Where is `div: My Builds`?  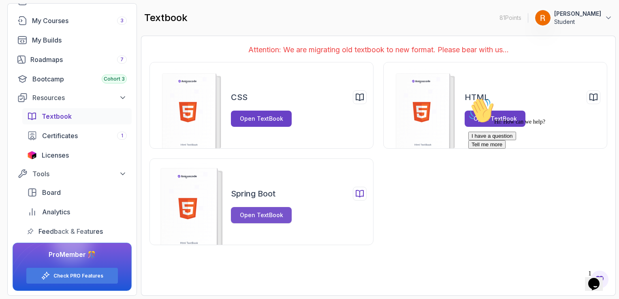 div: My Builds is located at coordinates (79, 40).